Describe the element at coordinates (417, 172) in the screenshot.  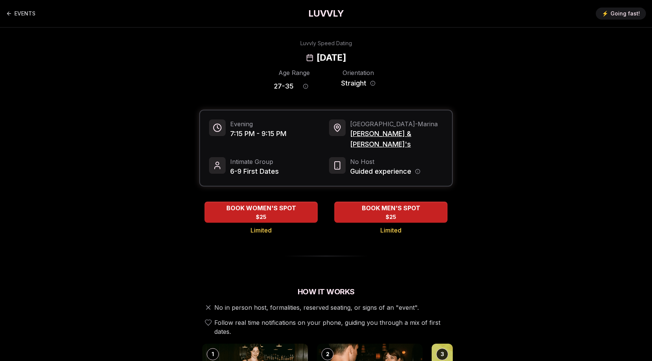
I see `button: Host information` at that location.